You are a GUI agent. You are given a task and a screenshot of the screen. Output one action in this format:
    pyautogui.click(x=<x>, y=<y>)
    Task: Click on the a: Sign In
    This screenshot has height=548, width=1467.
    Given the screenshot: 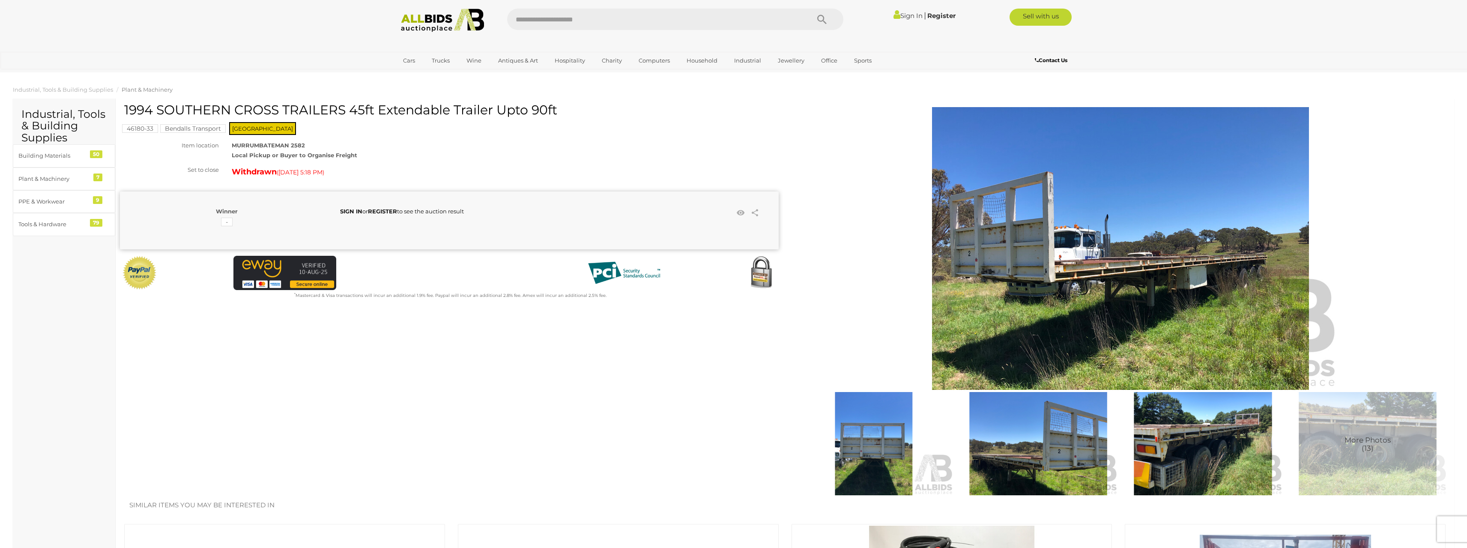 What is the action you would take?
    pyautogui.click(x=908, y=15)
    